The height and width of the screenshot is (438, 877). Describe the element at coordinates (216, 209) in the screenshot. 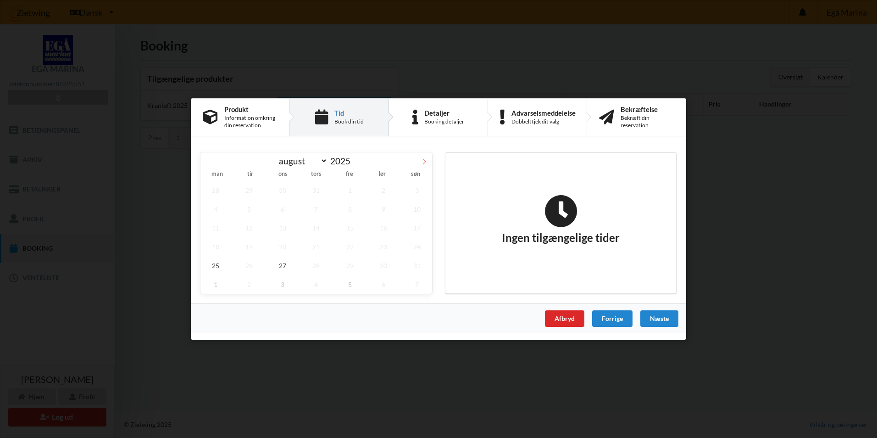

I see `span: august 4, 2025` at that location.